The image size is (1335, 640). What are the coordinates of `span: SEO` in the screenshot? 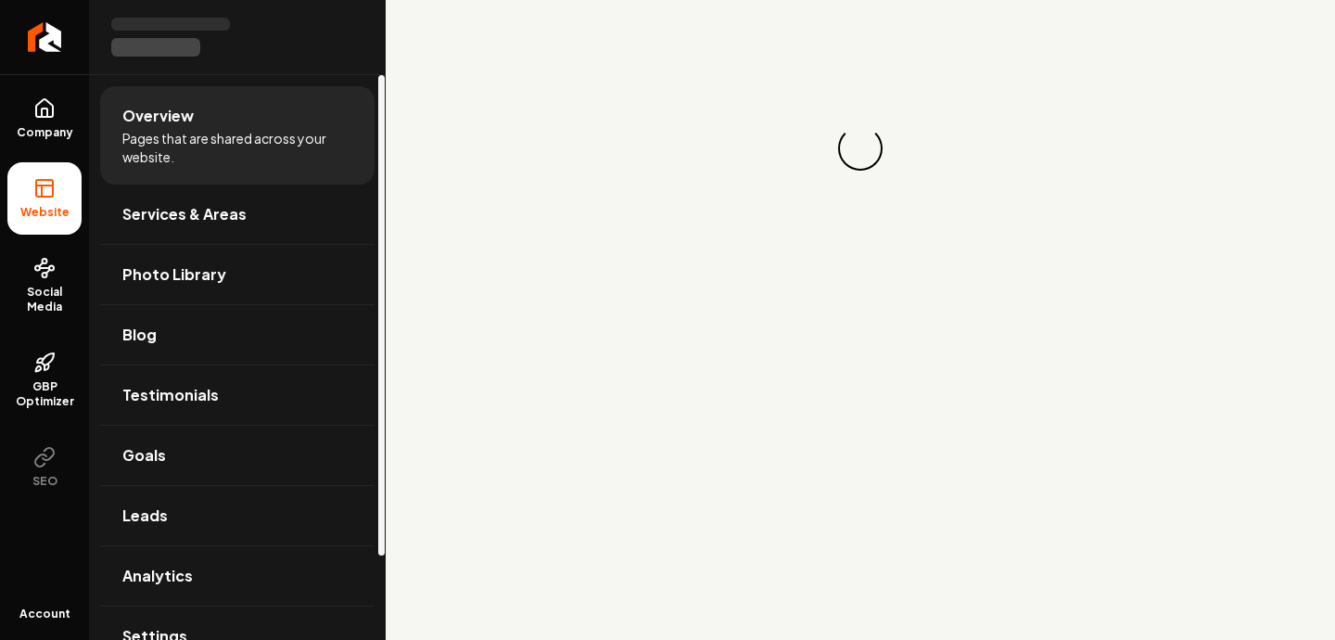 It's located at (44, 481).